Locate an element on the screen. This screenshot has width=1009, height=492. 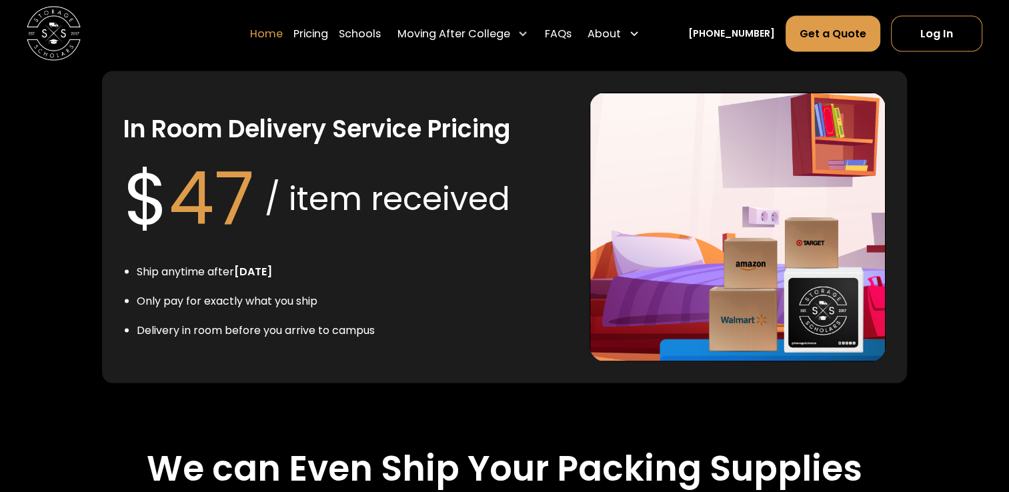
img: In Room delivery. is located at coordinates (737, 227).